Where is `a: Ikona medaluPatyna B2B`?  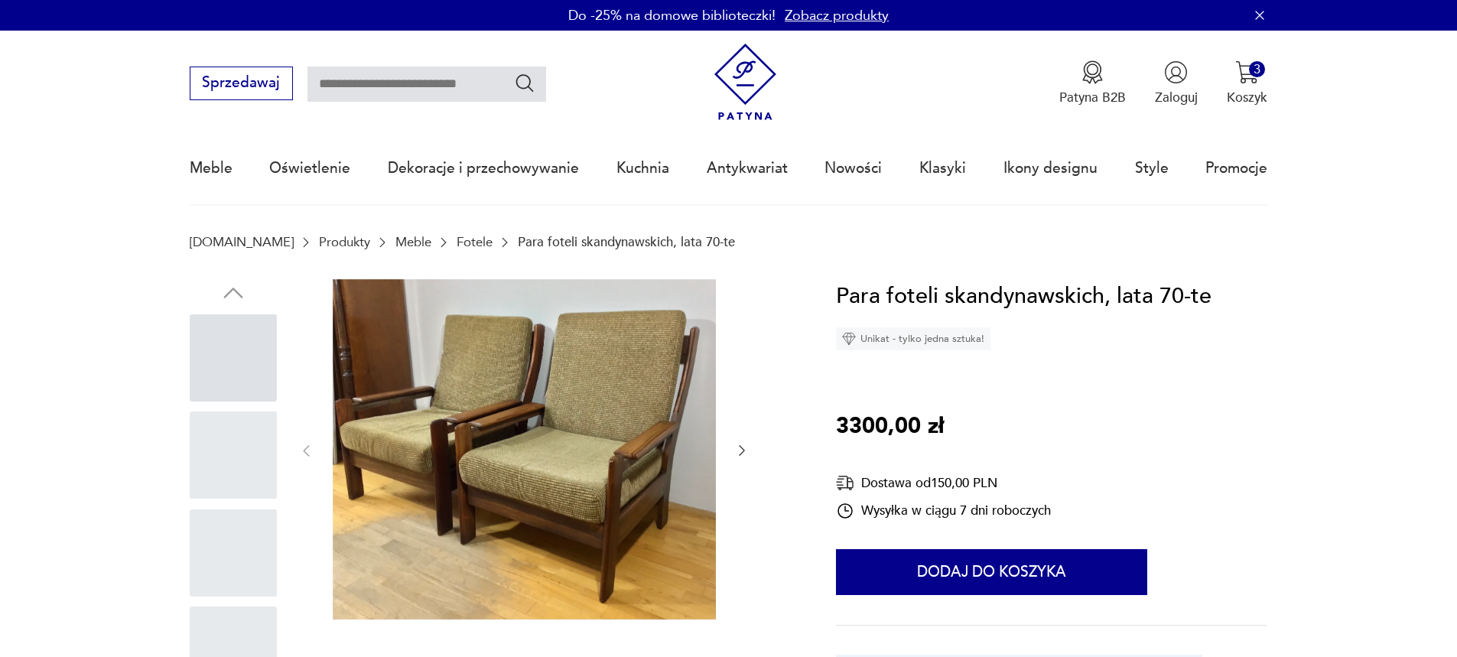 a: Ikona medaluPatyna B2B is located at coordinates (1092, 83).